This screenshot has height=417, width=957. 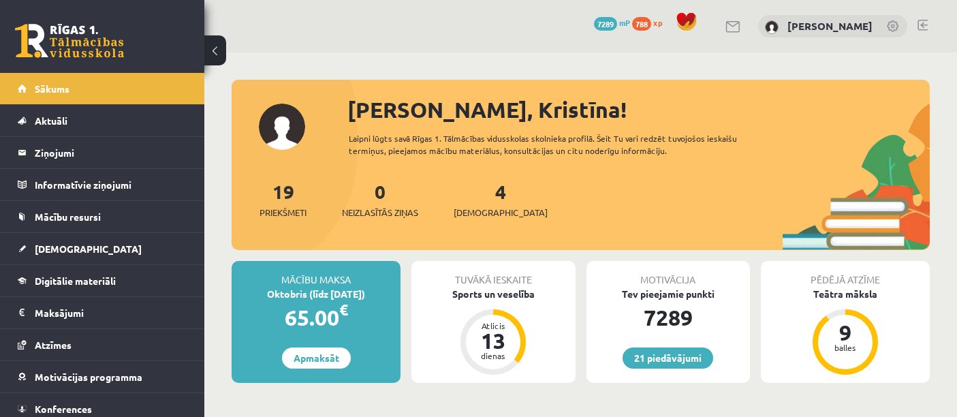 I want to click on div: Sports un veselība, so click(x=493, y=293).